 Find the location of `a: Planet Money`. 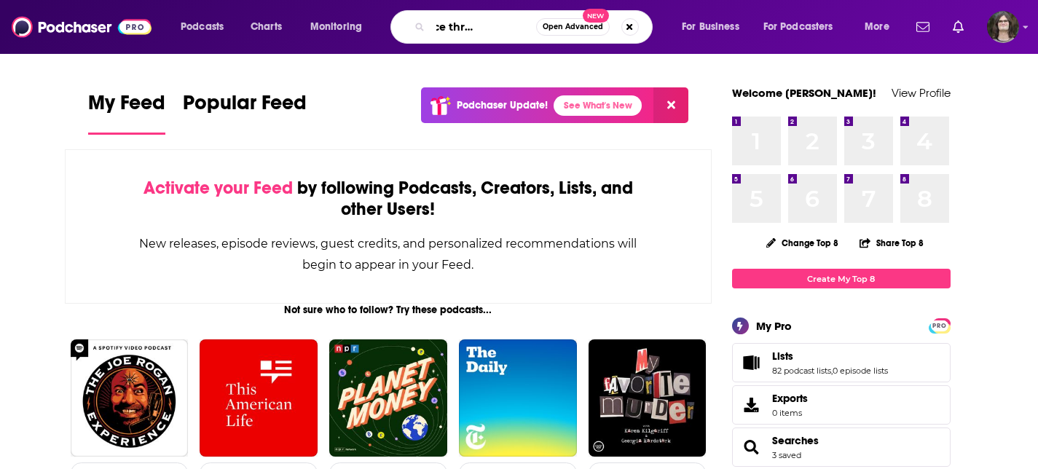

a: Planet Money is located at coordinates (388, 398).